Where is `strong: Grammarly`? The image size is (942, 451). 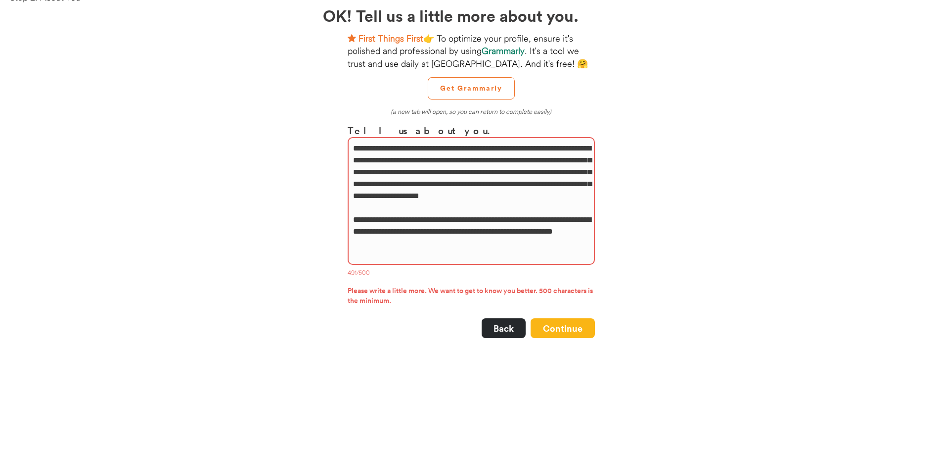
strong: Grammarly is located at coordinates (503, 50).